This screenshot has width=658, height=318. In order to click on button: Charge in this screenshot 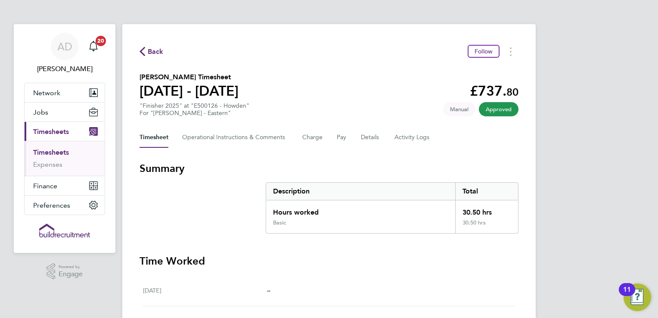, I will do `click(313, 137)`.